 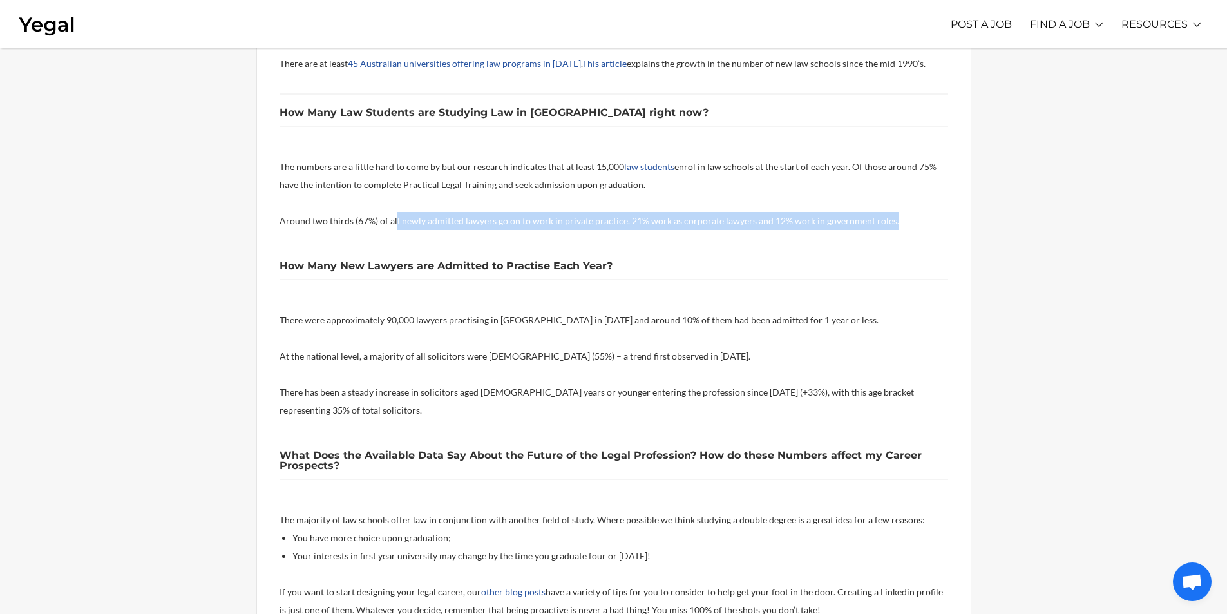 I want to click on a: This article, so click(x=604, y=63).